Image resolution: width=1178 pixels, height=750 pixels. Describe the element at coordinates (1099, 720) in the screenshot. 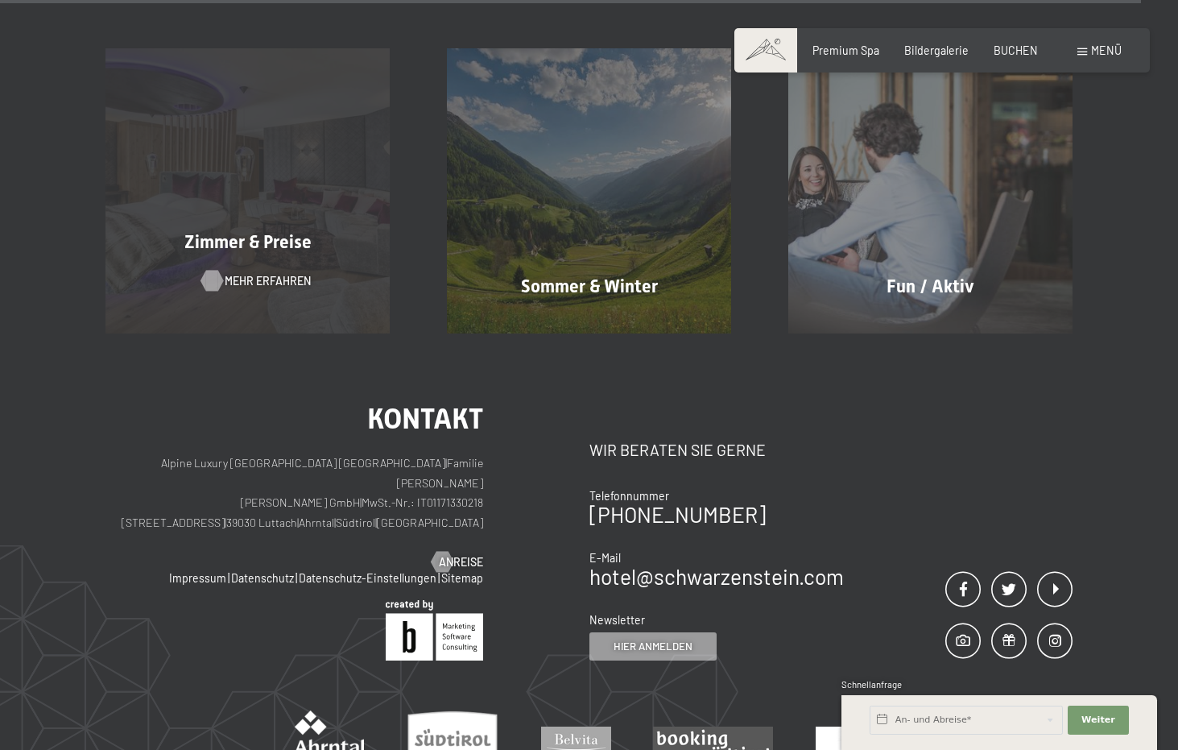

I see `span: Weiter` at that location.